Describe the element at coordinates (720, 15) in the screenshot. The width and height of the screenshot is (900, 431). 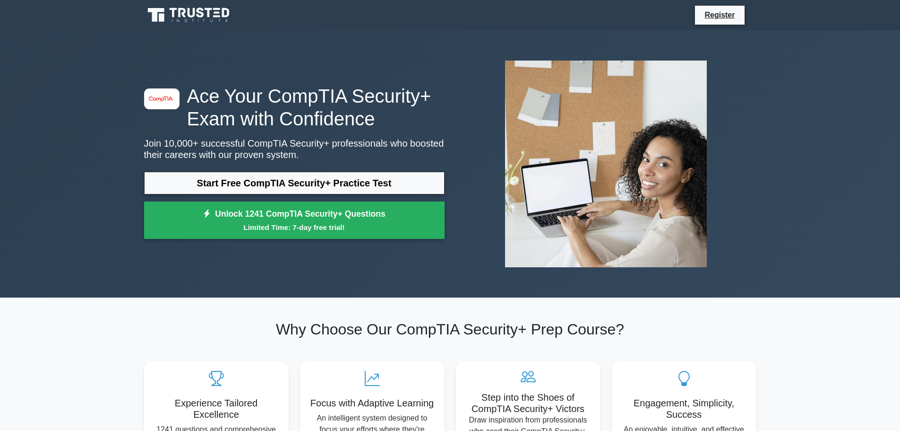
I see `a: Register` at that location.